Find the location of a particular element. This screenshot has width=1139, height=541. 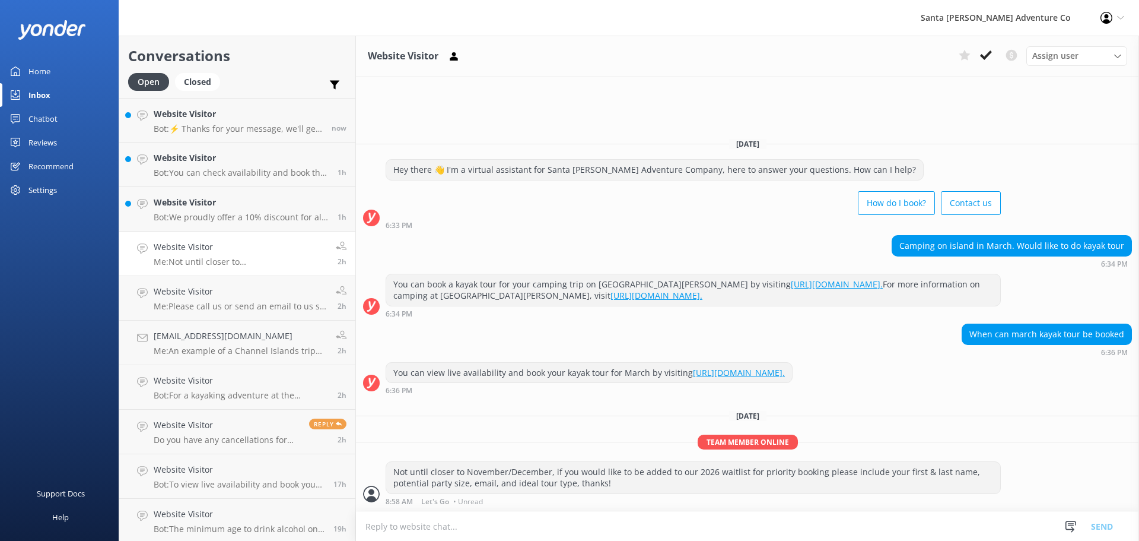

a: Website VisitorBot:We proudly offer a 10% discount for all veterans and active military service m... is located at coordinates (237, 209).